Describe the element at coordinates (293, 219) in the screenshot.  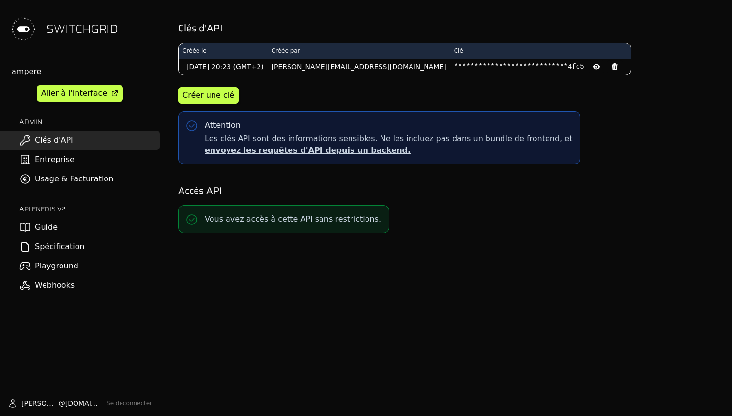
I see `p: Vous avez accès à cette API sans restrictions.` at that location.